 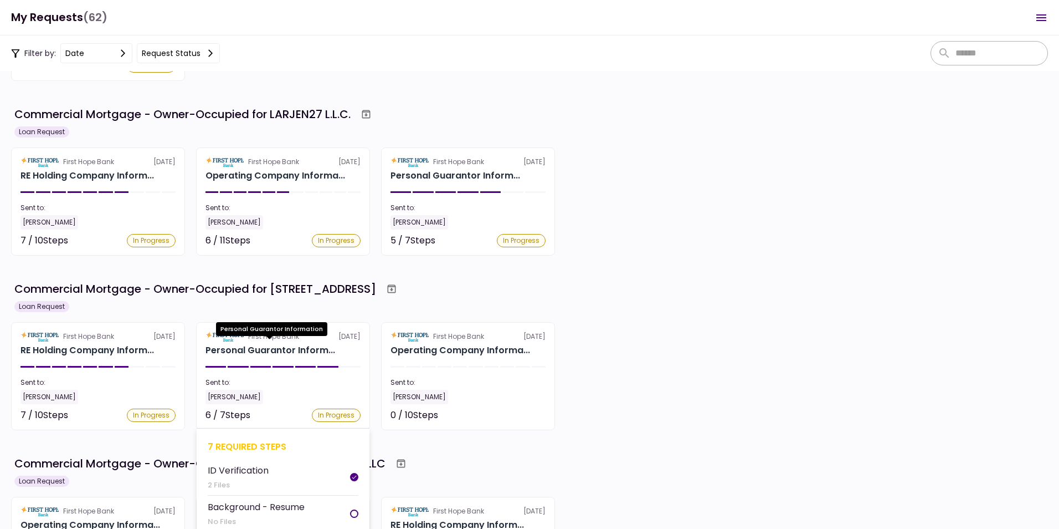 What do you see at coordinates (256, 506) in the screenshot?
I see `div: Background - Resume` at bounding box center [256, 506].